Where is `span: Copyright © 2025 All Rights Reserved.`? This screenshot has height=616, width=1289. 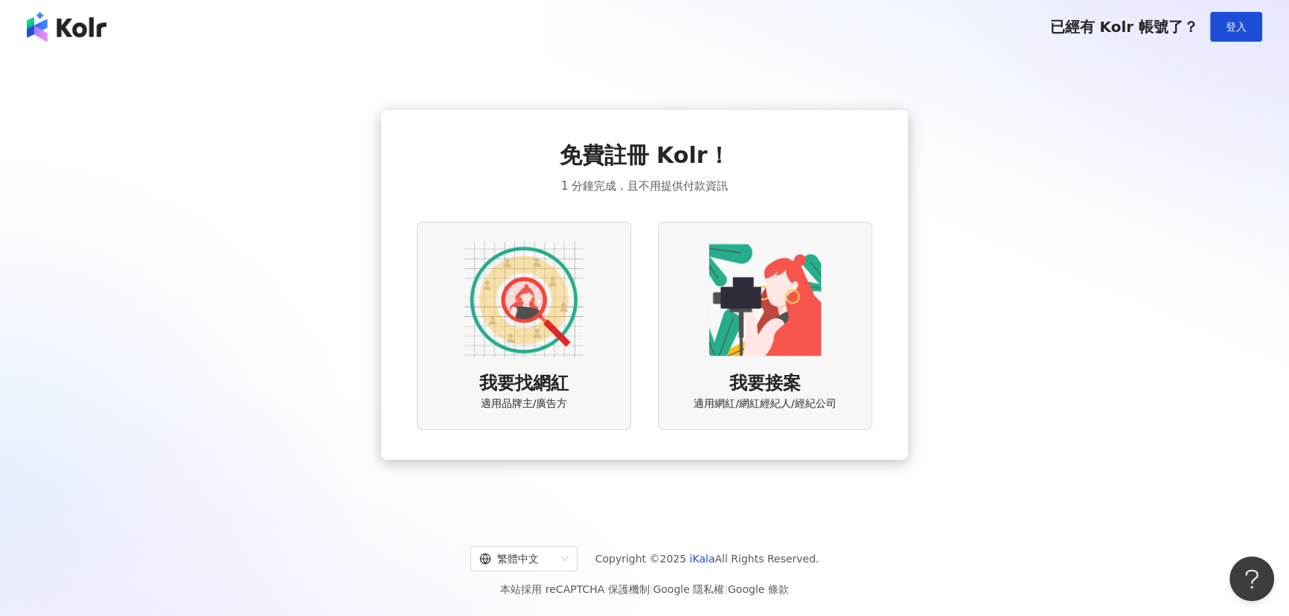
span: Copyright © 2025 All Rights Reserved. is located at coordinates (707, 559).